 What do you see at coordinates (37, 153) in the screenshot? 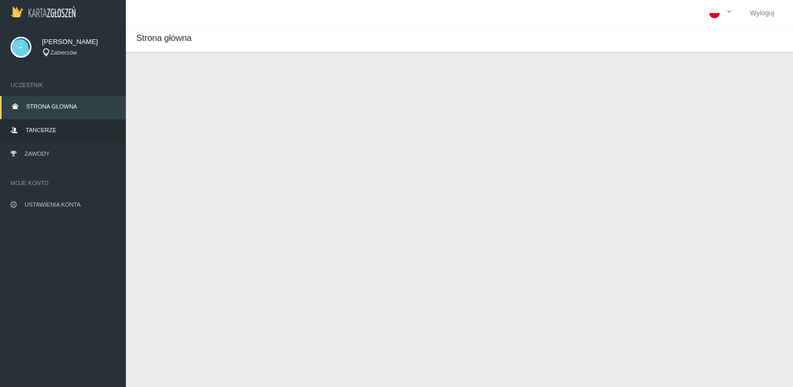
I see `span: Zawody` at bounding box center [37, 153].